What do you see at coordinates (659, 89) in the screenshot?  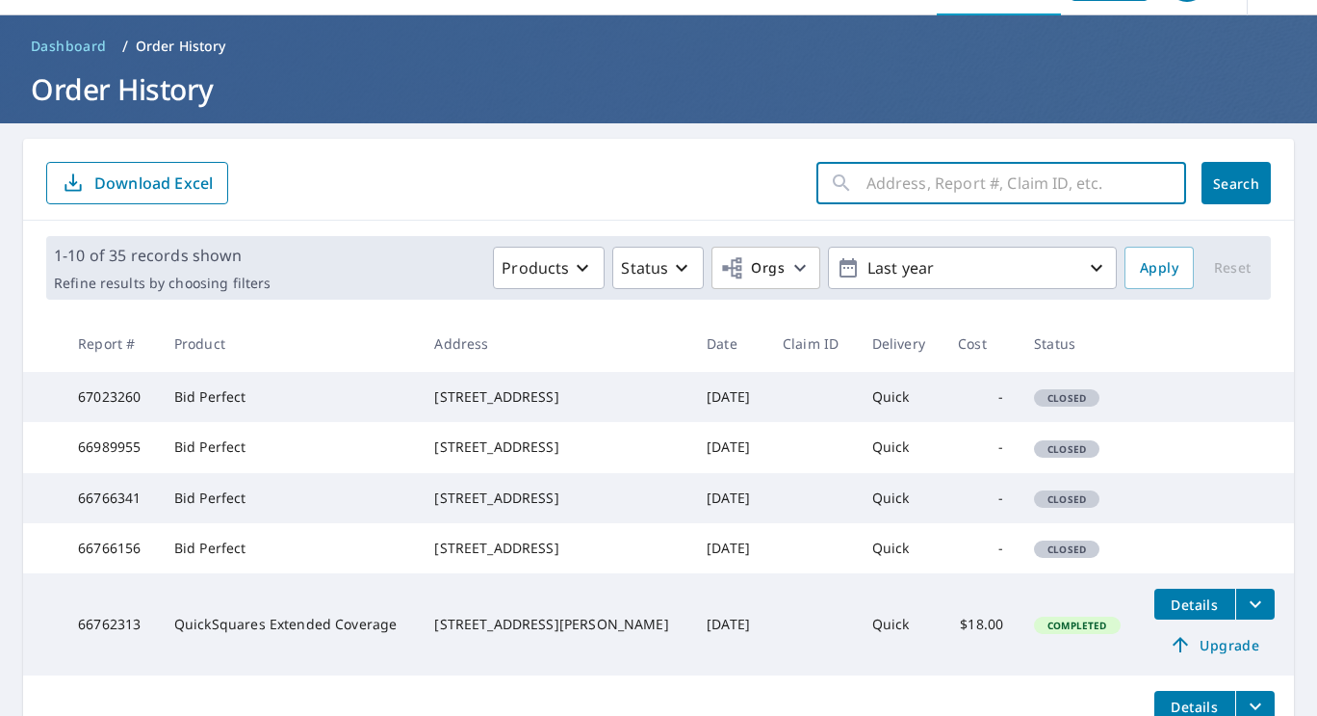 I see `h1: Order History` at bounding box center [659, 89].